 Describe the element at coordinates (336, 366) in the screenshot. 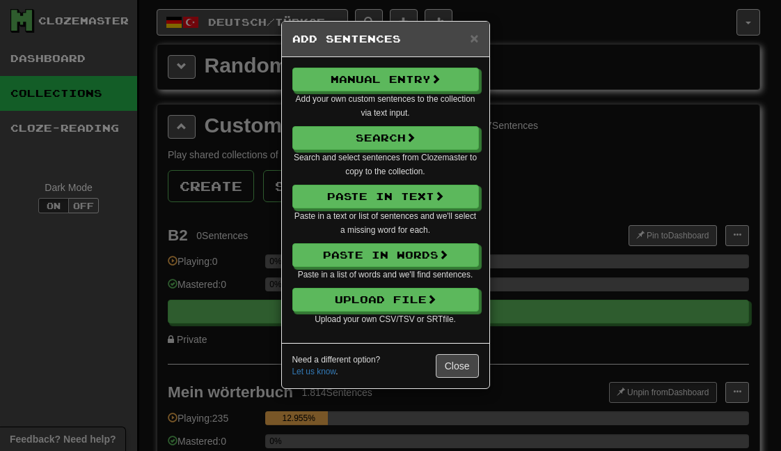

I see `small: Need a different option? .` at that location.